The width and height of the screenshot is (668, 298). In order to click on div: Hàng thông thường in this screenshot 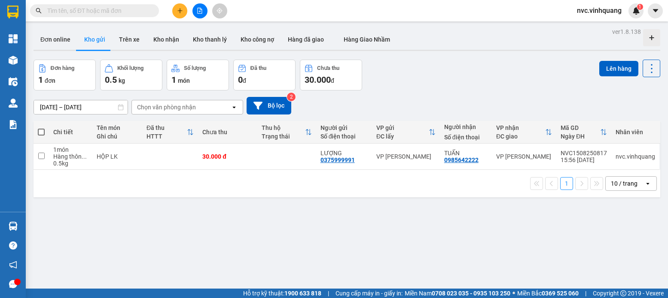, I will do `click(70, 157)`.